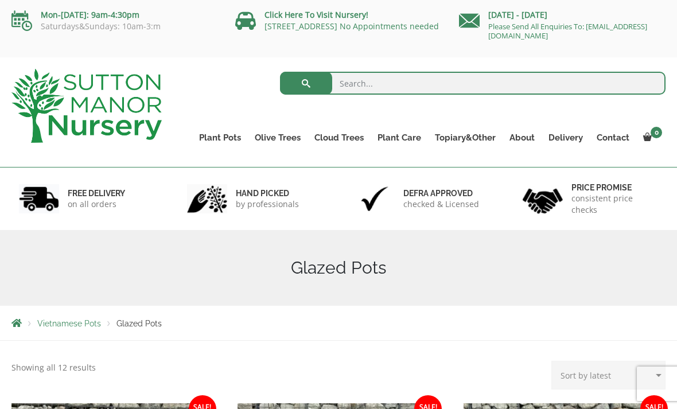 Image resolution: width=677 pixels, height=409 pixels. What do you see at coordinates (441, 193) in the screenshot?
I see `h6: Defra approved` at bounding box center [441, 193].